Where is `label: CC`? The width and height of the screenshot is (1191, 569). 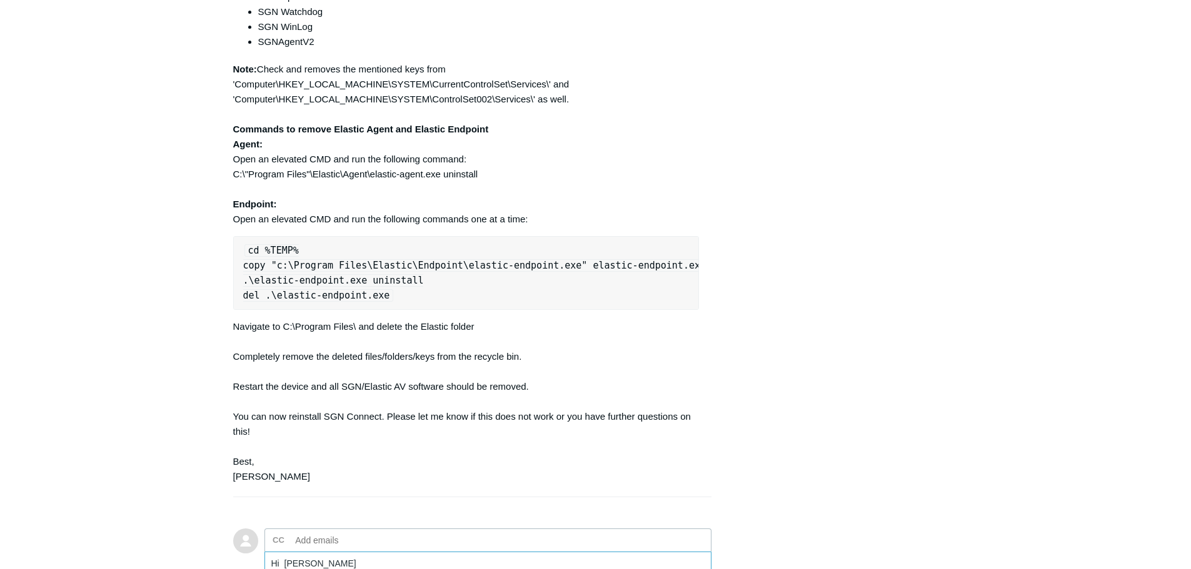
label: CC is located at coordinates (278, 541).